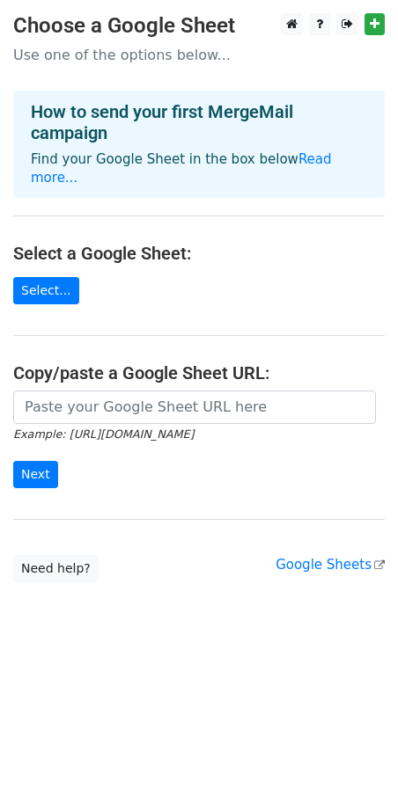 Image resolution: width=398 pixels, height=796 pixels. Describe the element at coordinates (199, 26) in the screenshot. I see `h3: Choose a Google Sheet` at that location.